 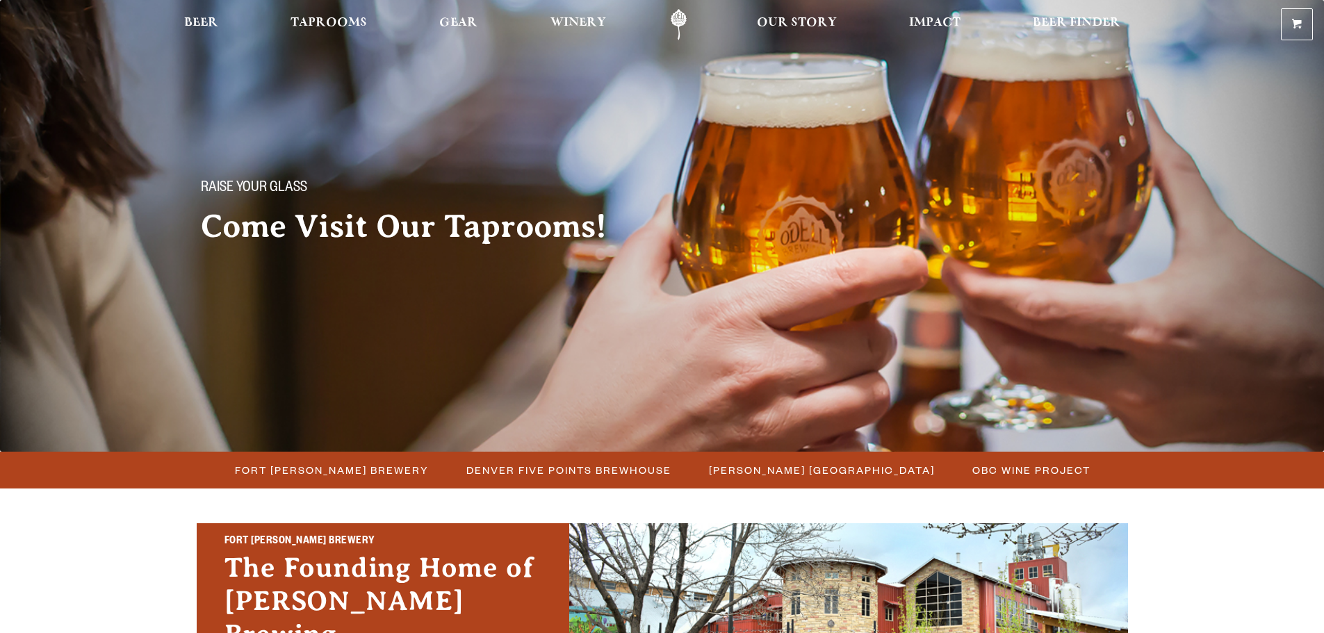 I want to click on h2: Come Visit Our Taprooms!, so click(x=418, y=226).